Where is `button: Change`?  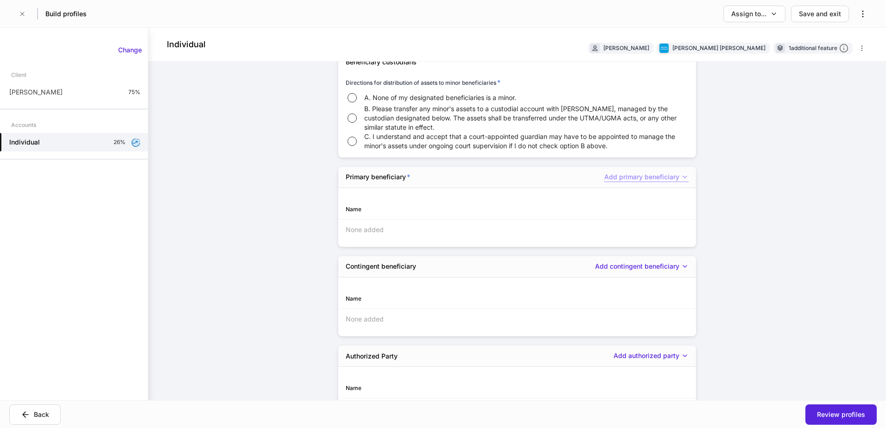
button: Change is located at coordinates (130, 50).